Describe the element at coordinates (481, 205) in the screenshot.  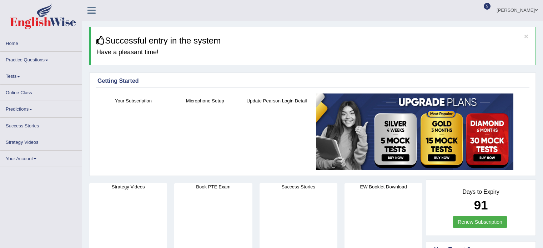
I see `b: 91` at that location.